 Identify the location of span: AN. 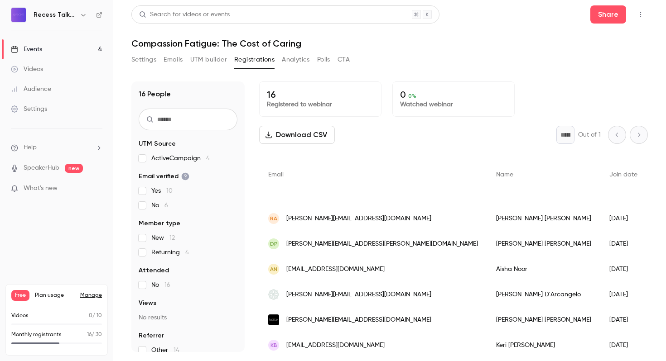
(274, 269).